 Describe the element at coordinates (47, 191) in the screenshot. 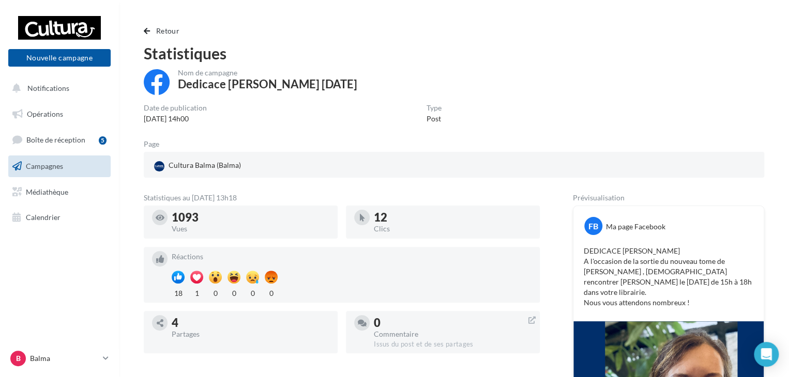

I see `span: Médiathèque` at that location.